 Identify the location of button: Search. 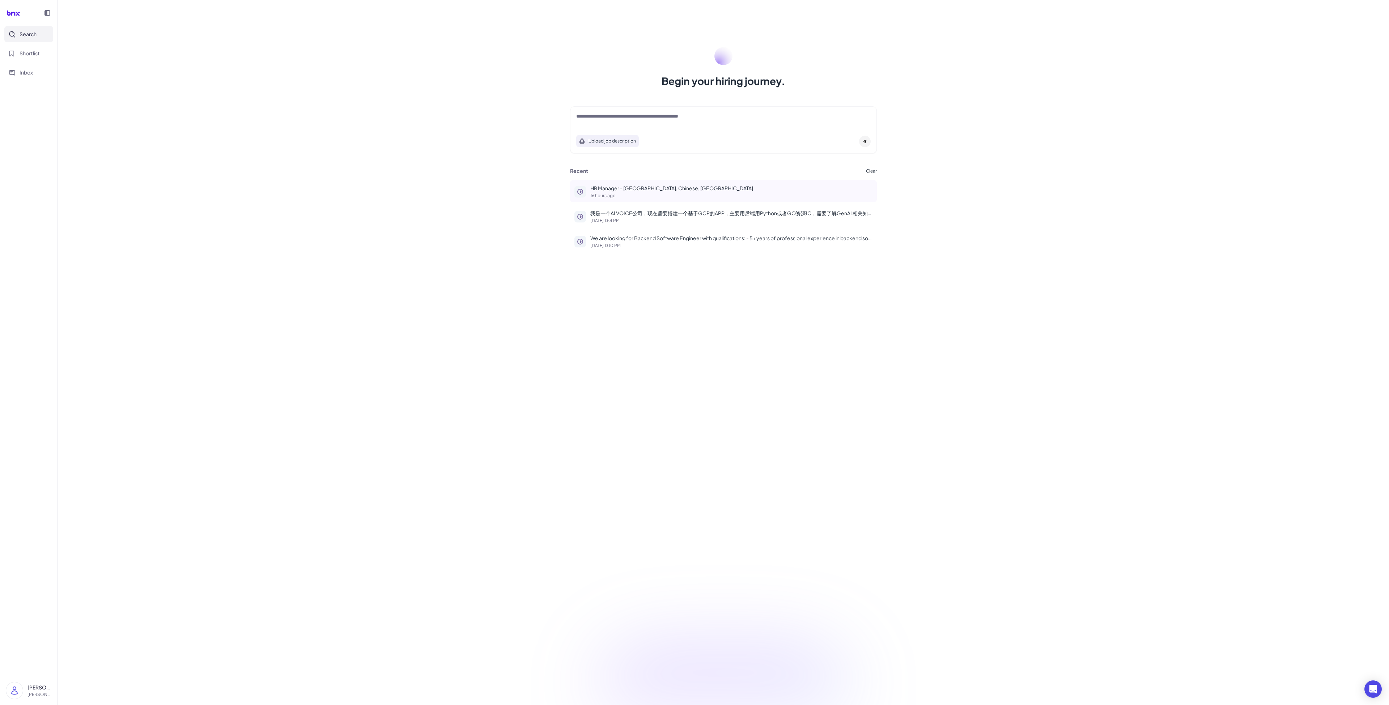
(29, 34).